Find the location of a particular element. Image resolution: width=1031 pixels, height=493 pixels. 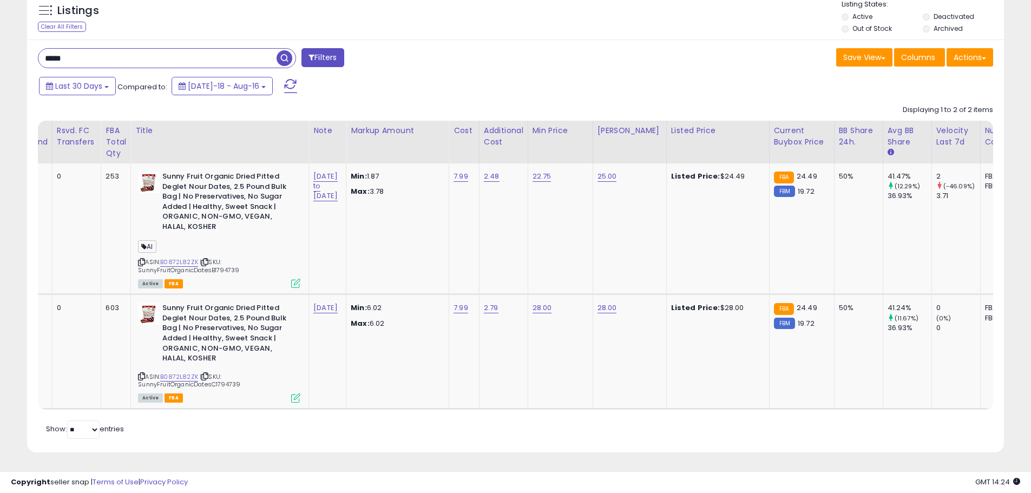

span: Compared to: is located at coordinates (142, 87).